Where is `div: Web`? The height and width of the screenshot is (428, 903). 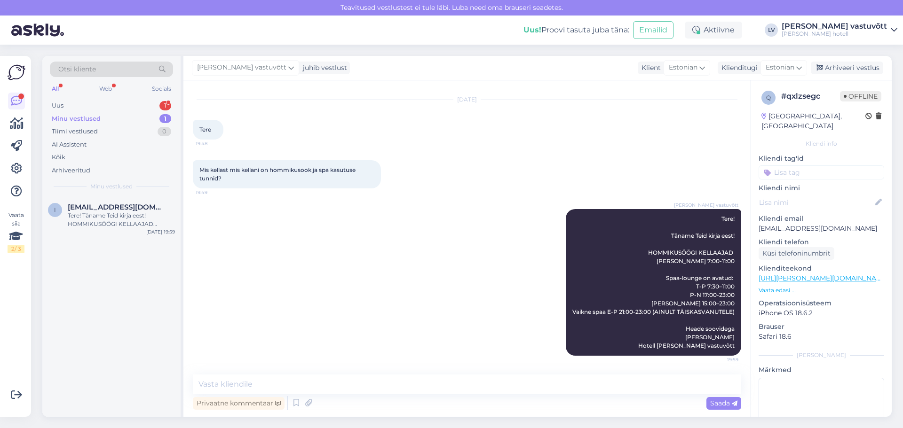
div: Web is located at coordinates (105, 89).